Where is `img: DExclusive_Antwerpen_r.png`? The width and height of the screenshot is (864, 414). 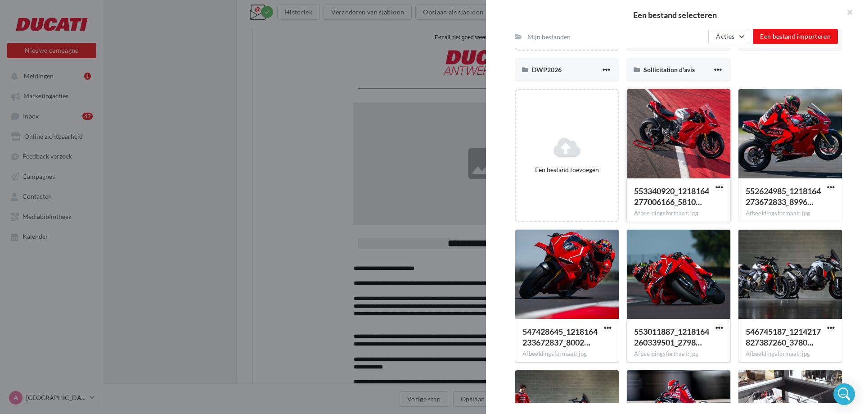
img: DExclusive_Antwerpen_r.png is located at coordinates (231, 36).